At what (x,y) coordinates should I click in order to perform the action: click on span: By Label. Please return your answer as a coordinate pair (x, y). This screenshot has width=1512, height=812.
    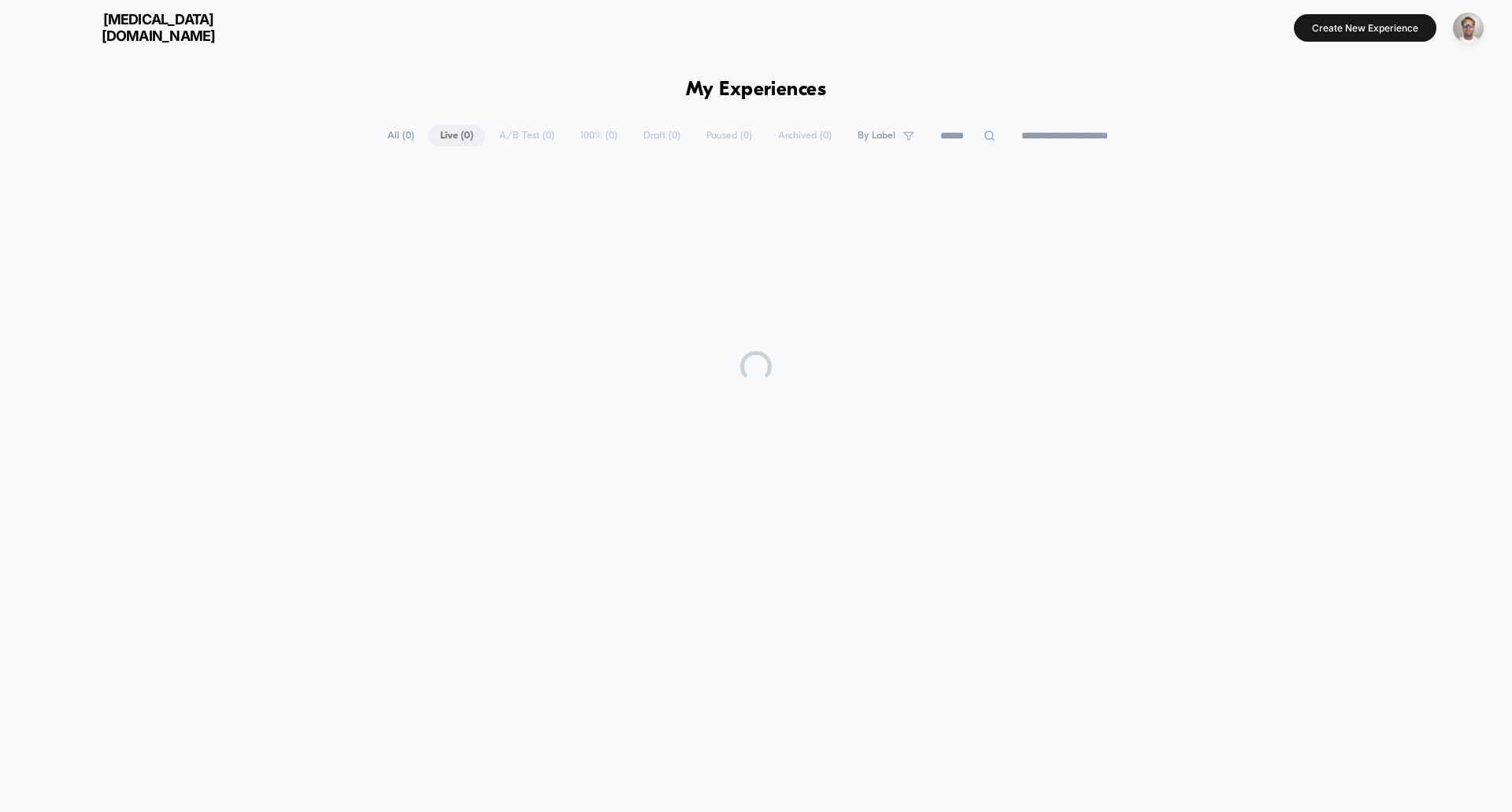
    Looking at the image, I should click on (876, 135).